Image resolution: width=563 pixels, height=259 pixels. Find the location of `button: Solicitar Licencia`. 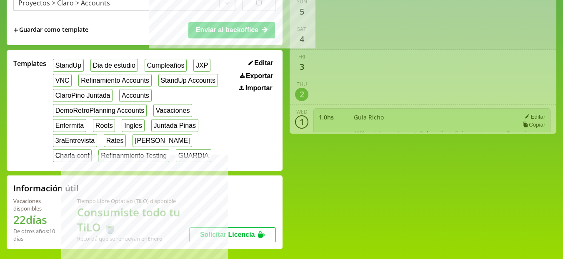

button: Solicitar Licencia is located at coordinates (233, 234).